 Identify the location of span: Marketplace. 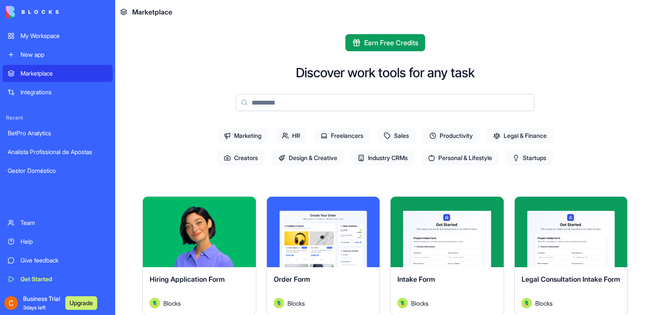
(152, 12).